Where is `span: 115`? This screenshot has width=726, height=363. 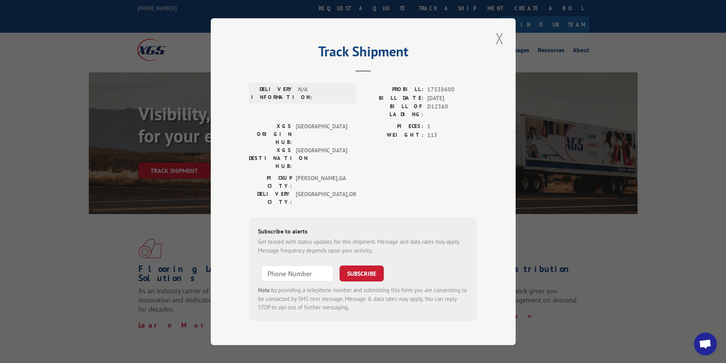
span: 115 is located at coordinates (452, 135).